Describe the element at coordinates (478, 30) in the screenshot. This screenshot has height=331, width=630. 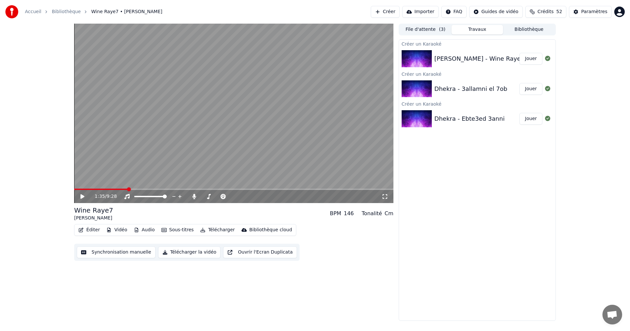
I see `button: Travaux` at that location.